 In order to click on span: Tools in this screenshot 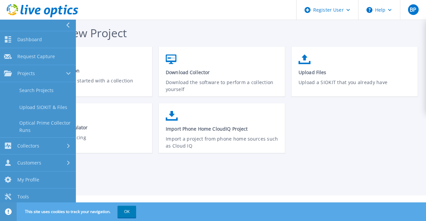, I will do `click(23, 197)`.